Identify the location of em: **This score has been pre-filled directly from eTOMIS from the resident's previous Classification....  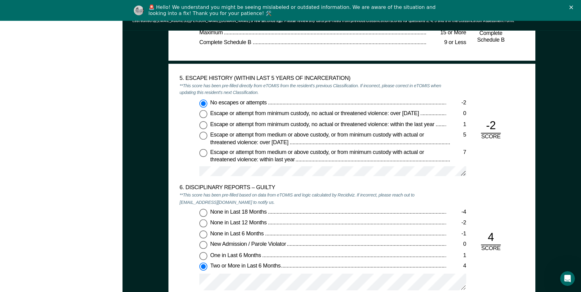
(310, 89).